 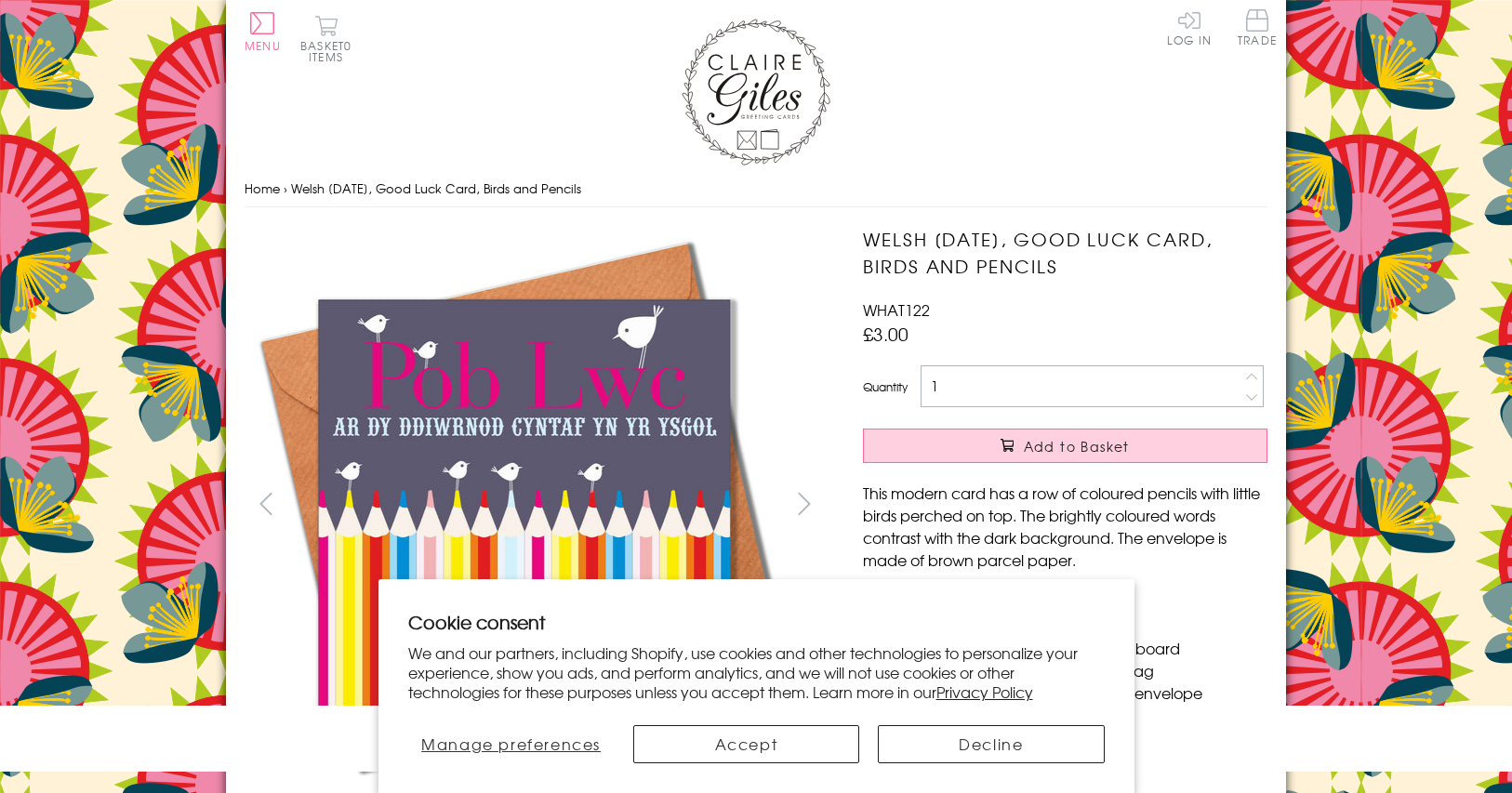 I want to click on a: Home, so click(x=262, y=188).